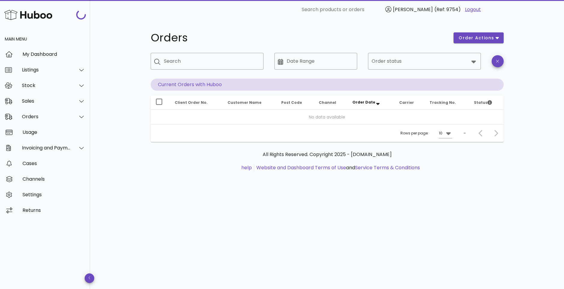 Image resolution: width=564 pixels, height=289 pixels. What do you see at coordinates (486, 103) in the screenshot?
I see `th: Status` at bounding box center [486, 103].